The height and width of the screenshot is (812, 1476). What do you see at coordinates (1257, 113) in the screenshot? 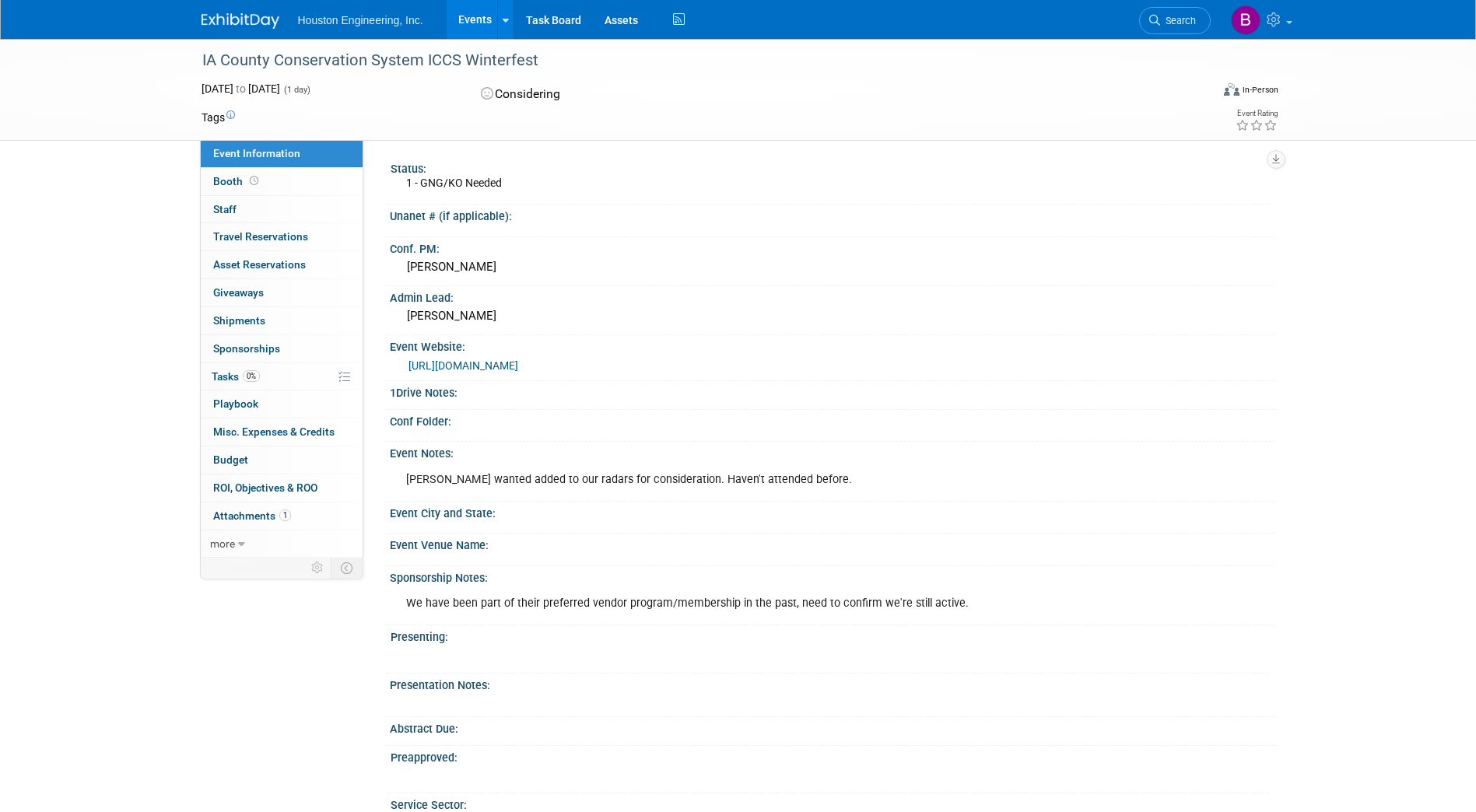
I see `div: Event Rating` at bounding box center [1257, 113].